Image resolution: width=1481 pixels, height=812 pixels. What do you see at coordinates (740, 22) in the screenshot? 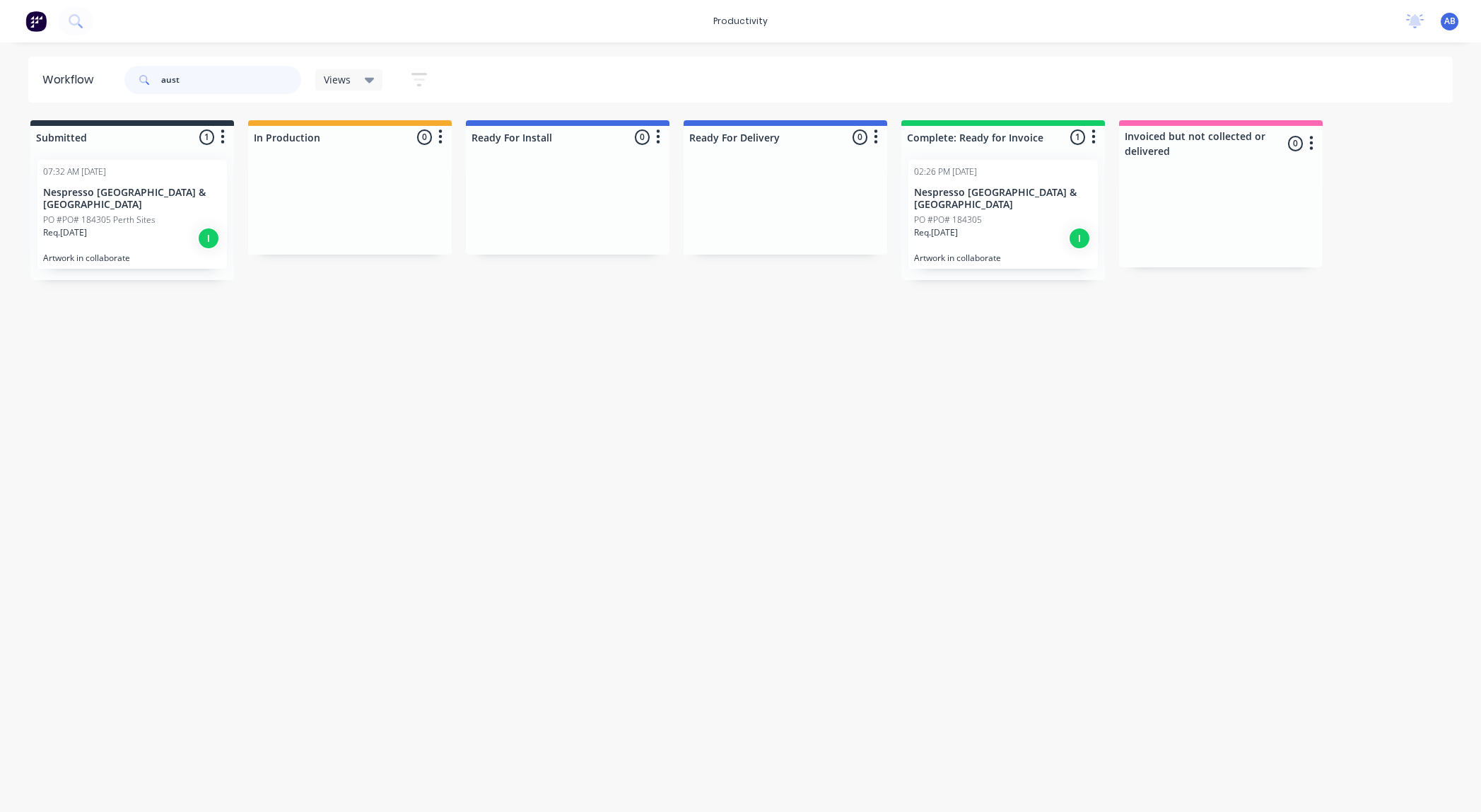
I see `div: productivity` at bounding box center [740, 22].